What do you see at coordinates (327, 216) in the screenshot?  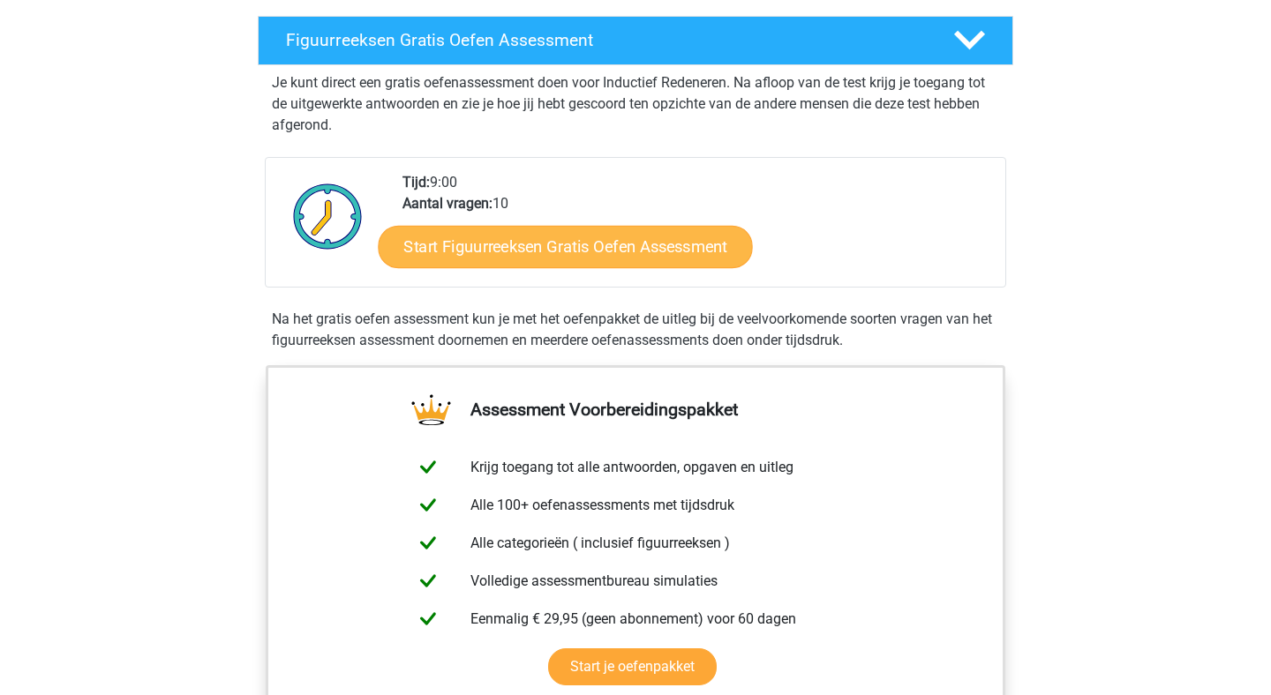 I see `img: Klok` at bounding box center [327, 216].